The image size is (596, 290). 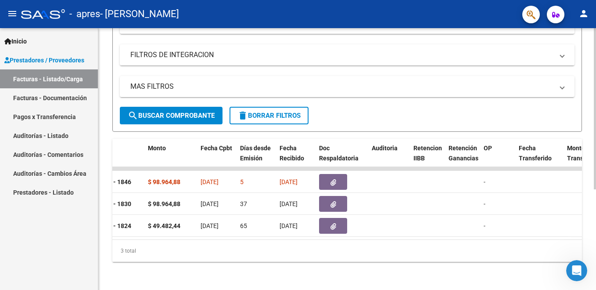 What do you see at coordinates (427, 158) in the screenshot?
I see `datatable-header-cell: Retencion IIBB` at bounding box center [427, 158].